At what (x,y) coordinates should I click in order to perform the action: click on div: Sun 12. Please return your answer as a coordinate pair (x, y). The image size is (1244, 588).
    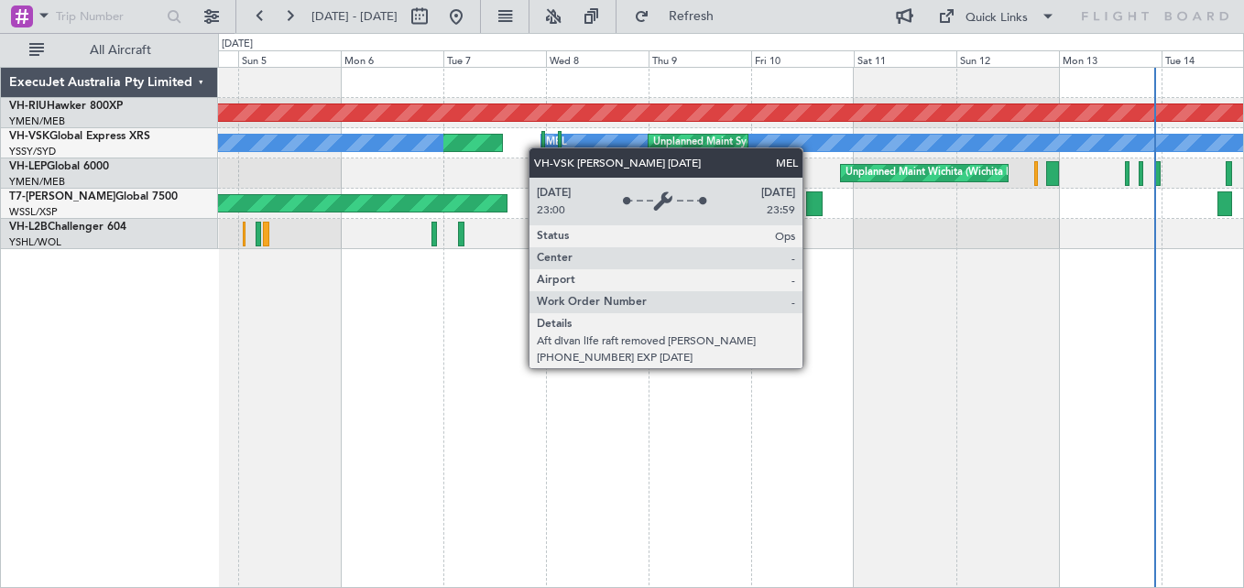
    Looking at the image, I should click on (1008, 59).